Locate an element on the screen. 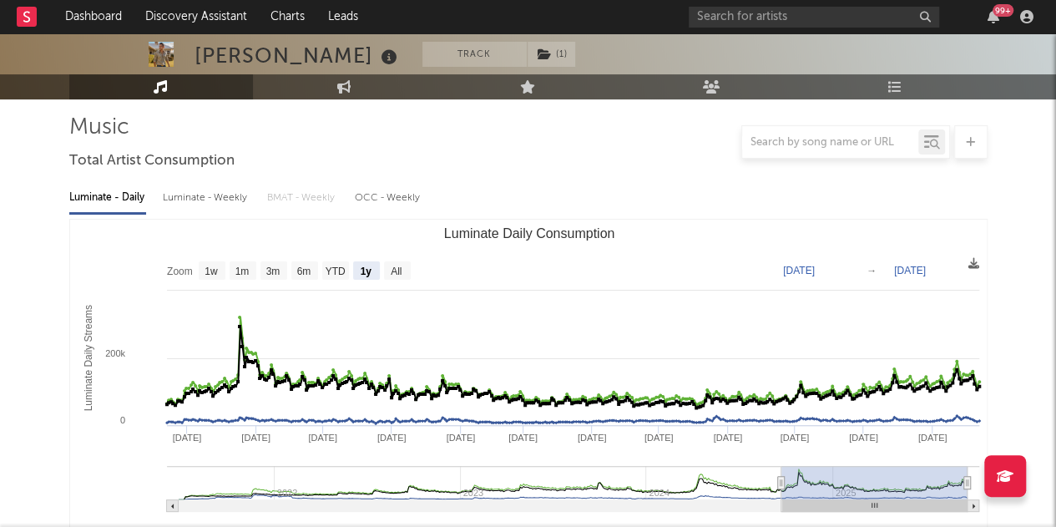  text: 1w is located at coordinates (211, 271).